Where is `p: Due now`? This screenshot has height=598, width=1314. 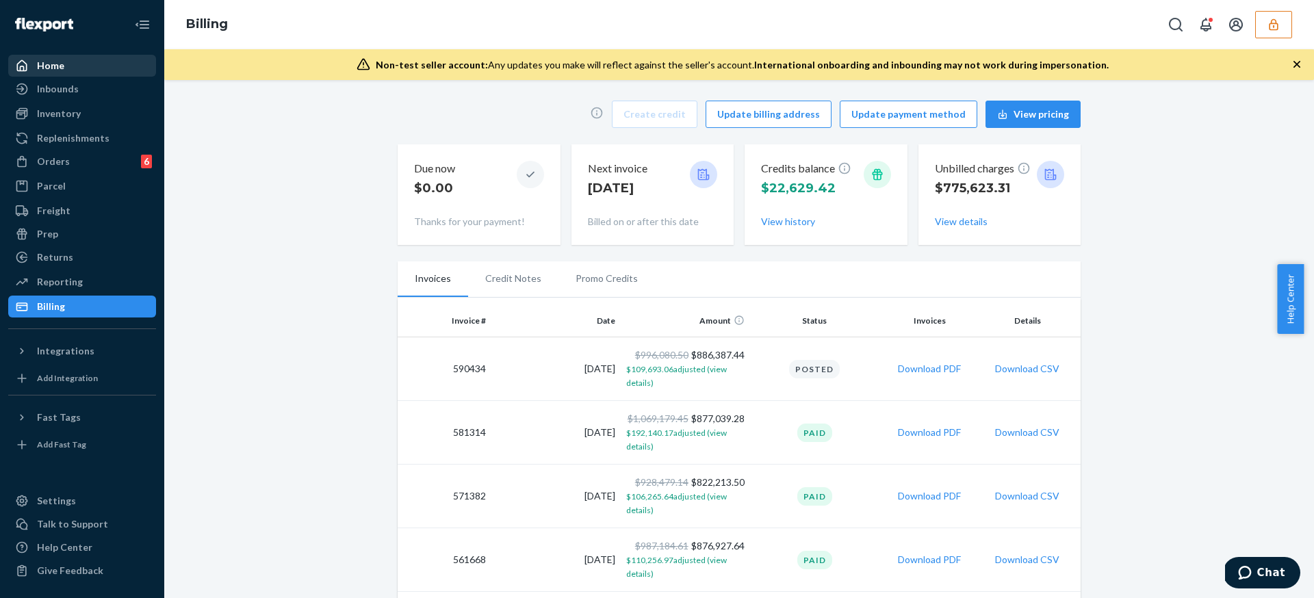 p: Due now is located at coordinates (434, 168).